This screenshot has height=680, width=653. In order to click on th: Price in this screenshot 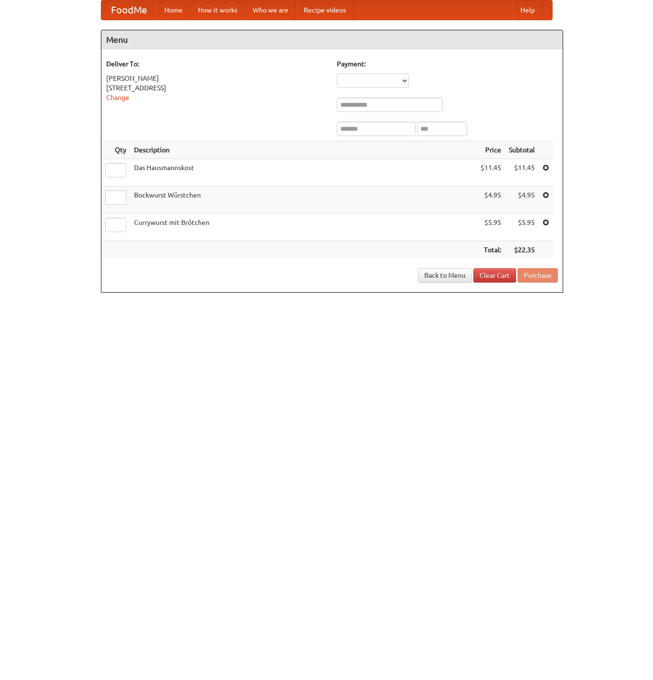, I will do `click(491, 150)`.